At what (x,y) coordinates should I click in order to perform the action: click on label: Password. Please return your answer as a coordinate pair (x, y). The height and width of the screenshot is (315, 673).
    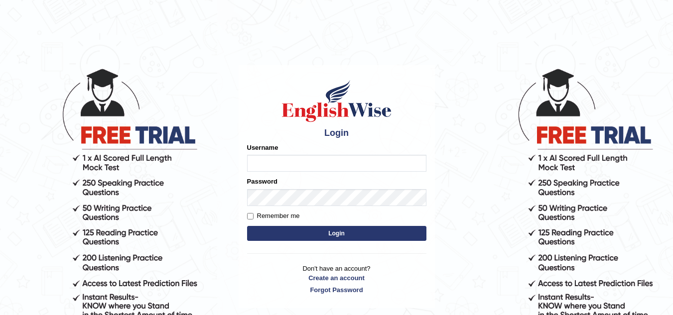
    Looking at the image, I should click on (262, 181).